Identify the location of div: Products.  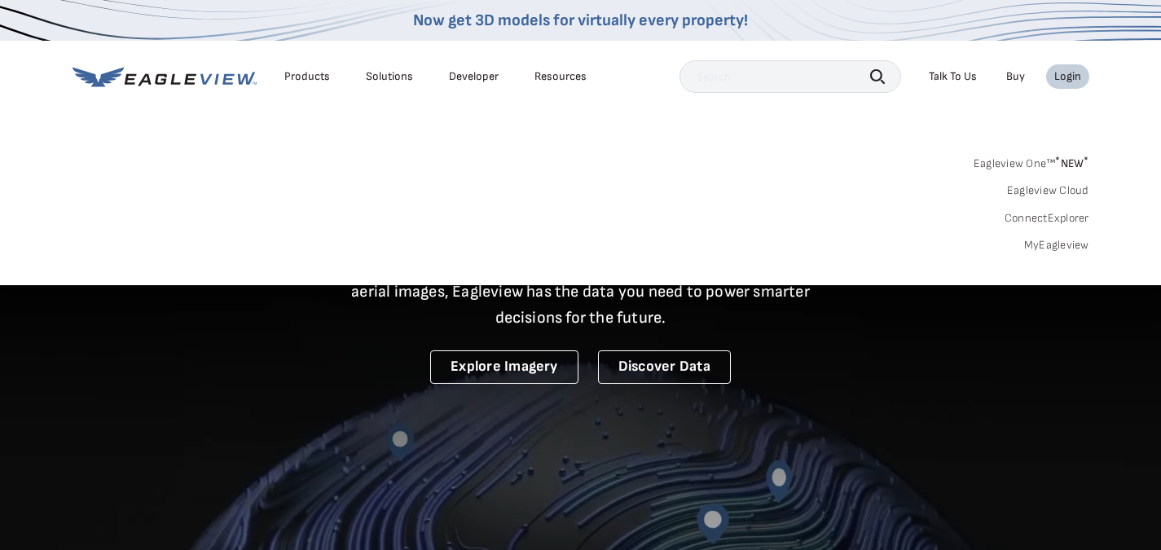
(307, 77).